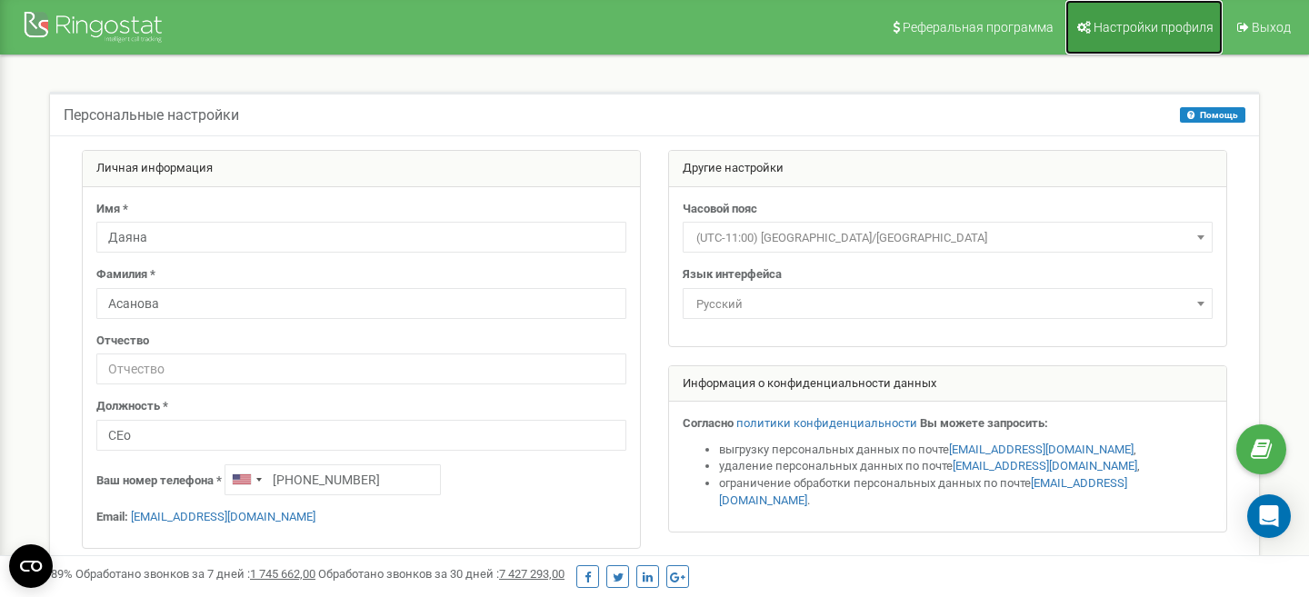 The image size is (1309, 597). Describe the element at coordinates (333, 480) in the screenshot. I see `input: +1-800-555-55-55` at that location.